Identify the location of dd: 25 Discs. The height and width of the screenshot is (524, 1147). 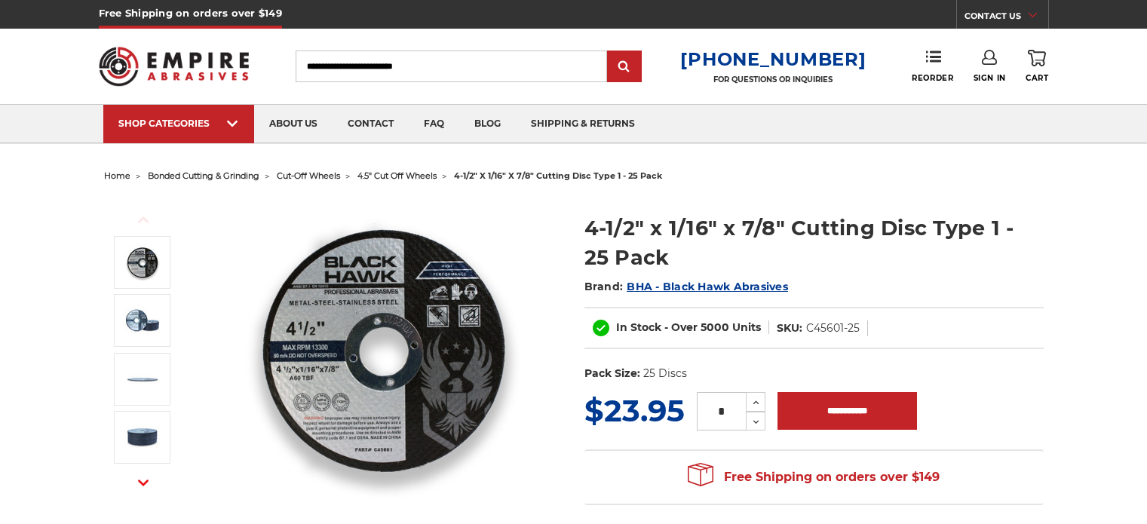
(665, 373).